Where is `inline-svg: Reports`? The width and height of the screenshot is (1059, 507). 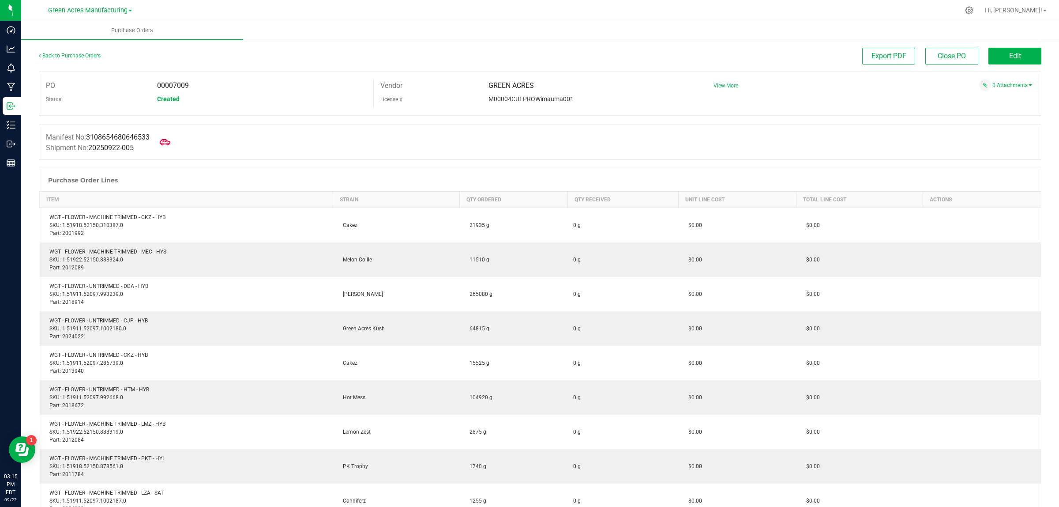 inline-svg: Reports is located at coordinates (11, 163).